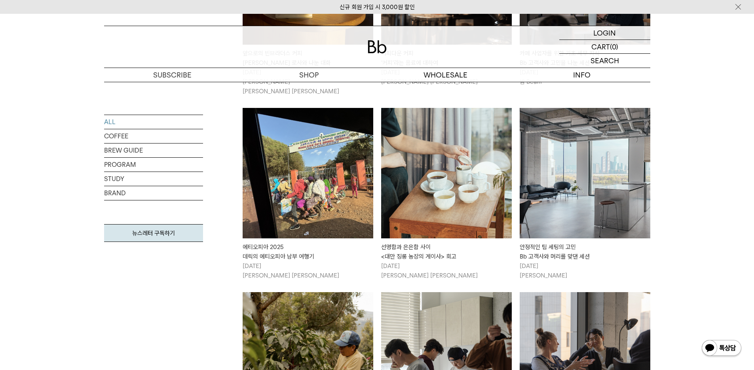 The image size is (754, 370). What do you see at coordinates (309, 75) in the screenshot?
I see `a: SHOP` at bounding box center [309, 75].